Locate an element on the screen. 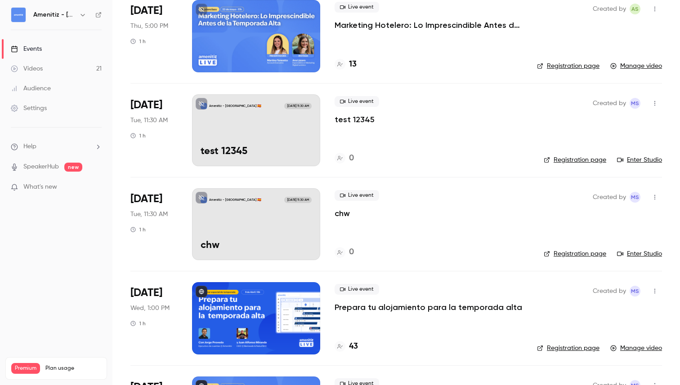 This screenshot has width=680, height=385. span: Thu, 5:00 PM is located at coordinates (149, 26).